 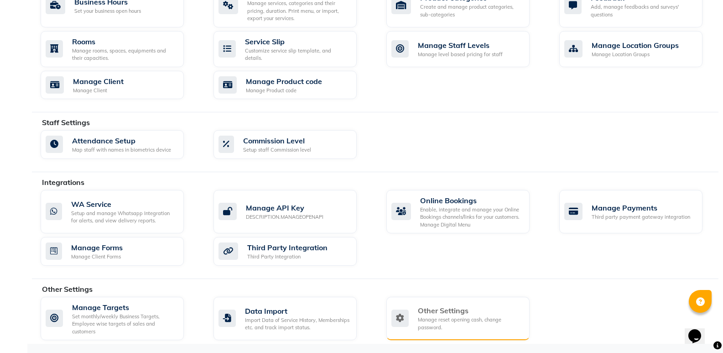 I want to click on div: Manage Targets, so click(x=124, y=307).